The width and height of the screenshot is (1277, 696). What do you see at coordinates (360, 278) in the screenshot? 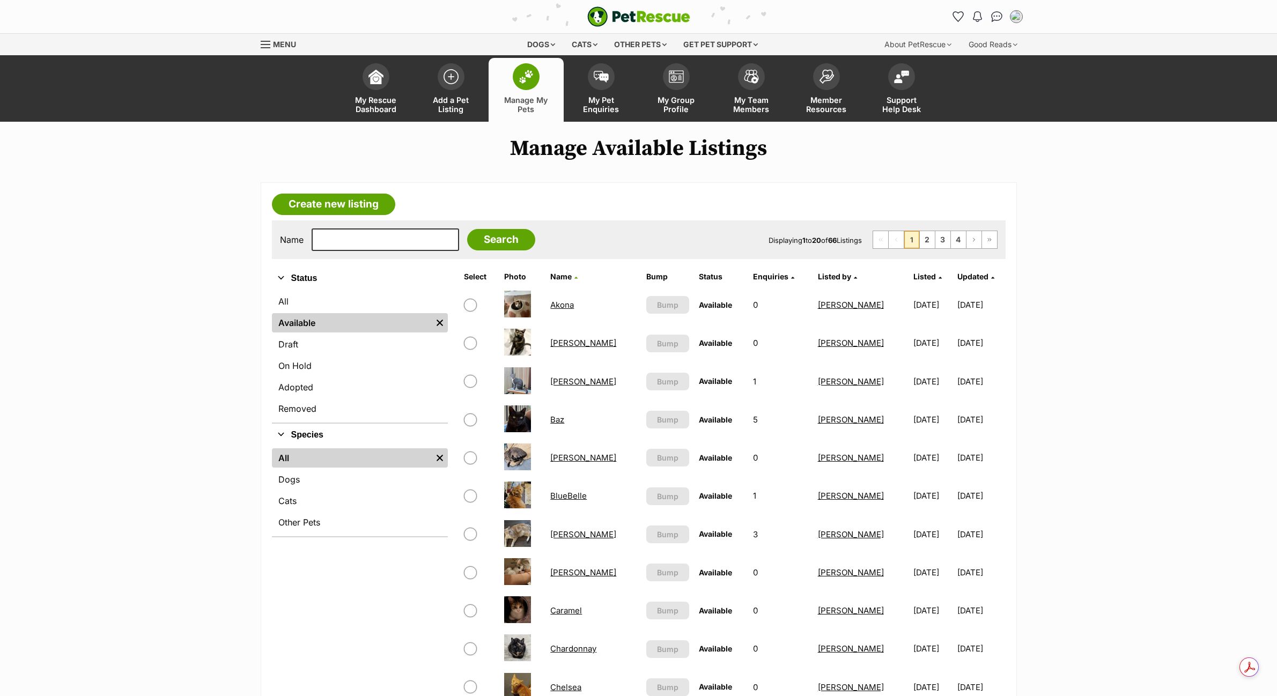
I see `button: Status` at bounding box center [360, 278].